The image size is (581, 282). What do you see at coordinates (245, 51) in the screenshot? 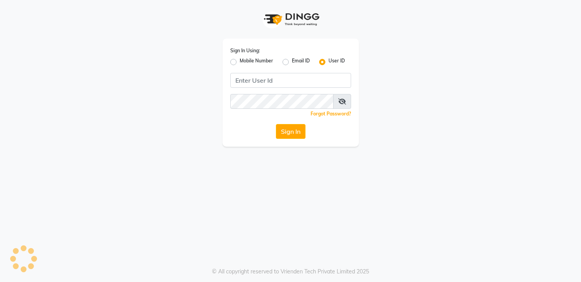
I see `label: Sign In Using:` at bounding box center [245, 51].